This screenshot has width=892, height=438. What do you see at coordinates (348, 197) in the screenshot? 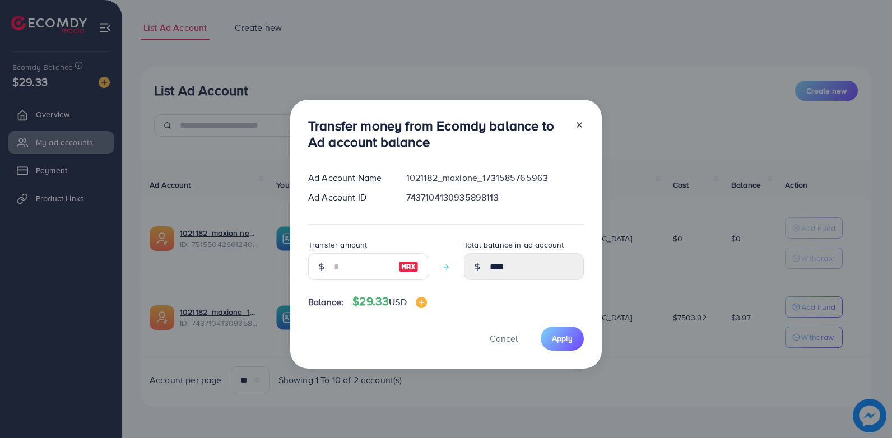
I see `div: Ad Account ID` at bounding box center [348, 197].